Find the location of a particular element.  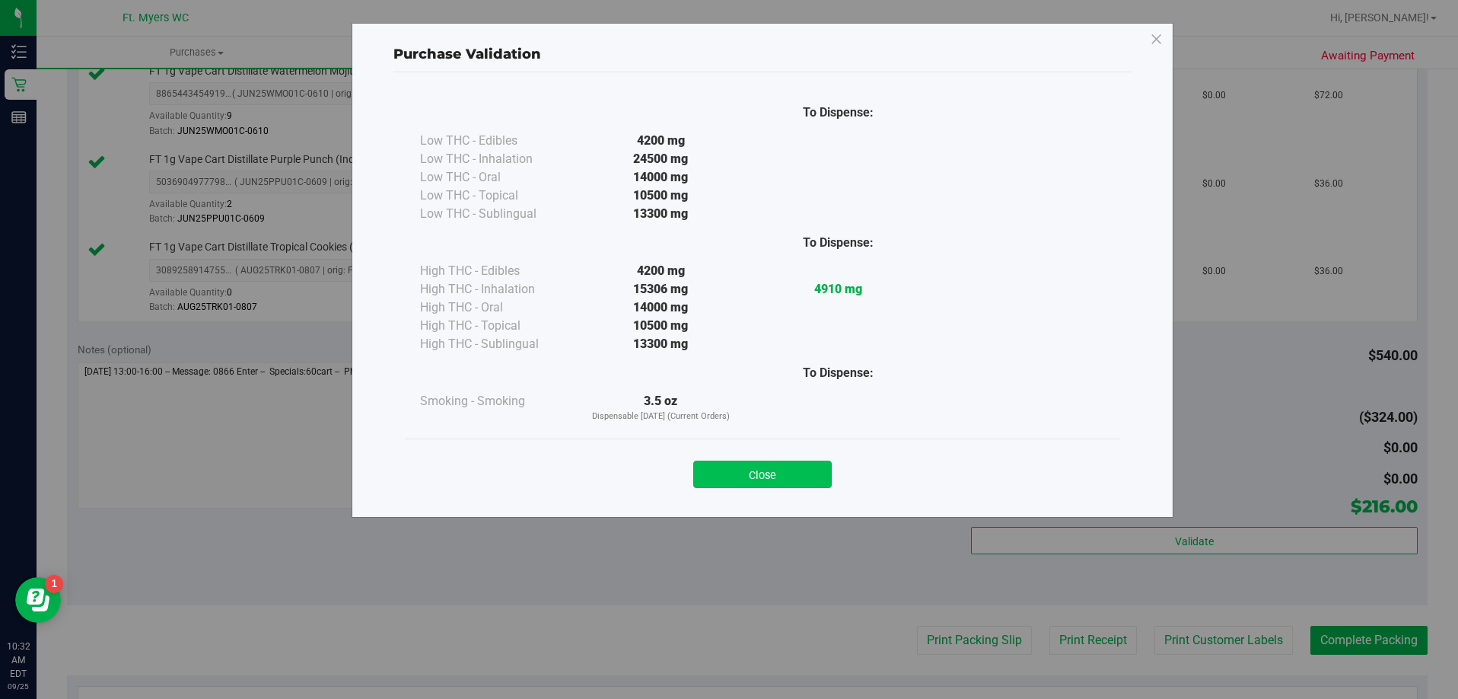

div: High THC - Topical is located at coordinates (496, 326).